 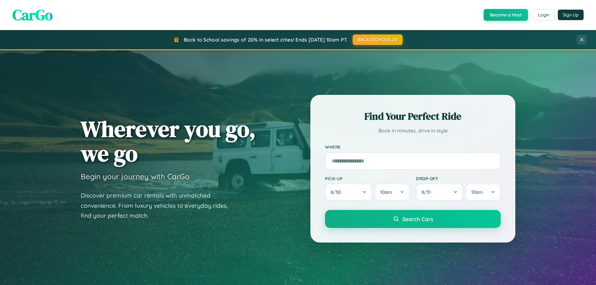 I want to click on h1: Wherever you go, we go, so click(x=168, y=141).